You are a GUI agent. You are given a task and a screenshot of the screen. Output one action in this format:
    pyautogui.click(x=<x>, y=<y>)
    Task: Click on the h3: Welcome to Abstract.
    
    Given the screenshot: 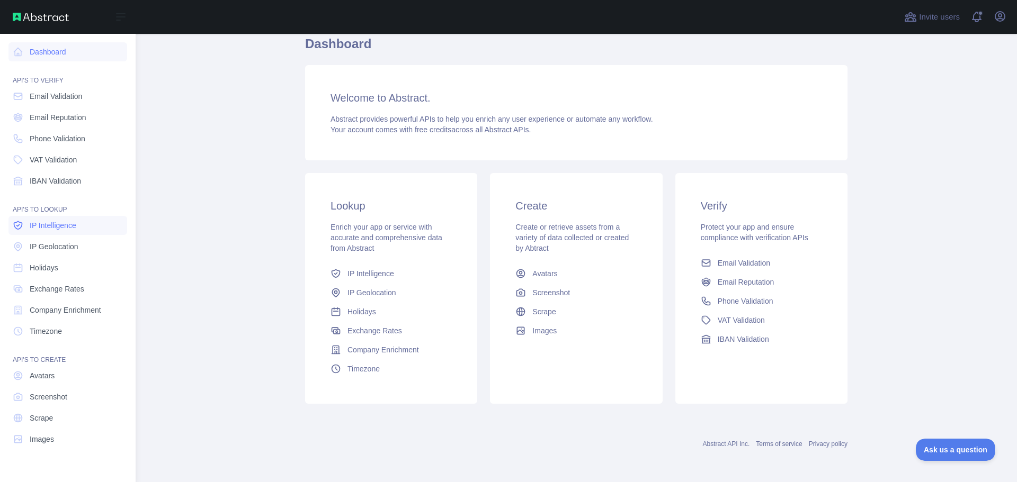 What is the action you would take?
    pyautogui.click(x=576, y=98)
    